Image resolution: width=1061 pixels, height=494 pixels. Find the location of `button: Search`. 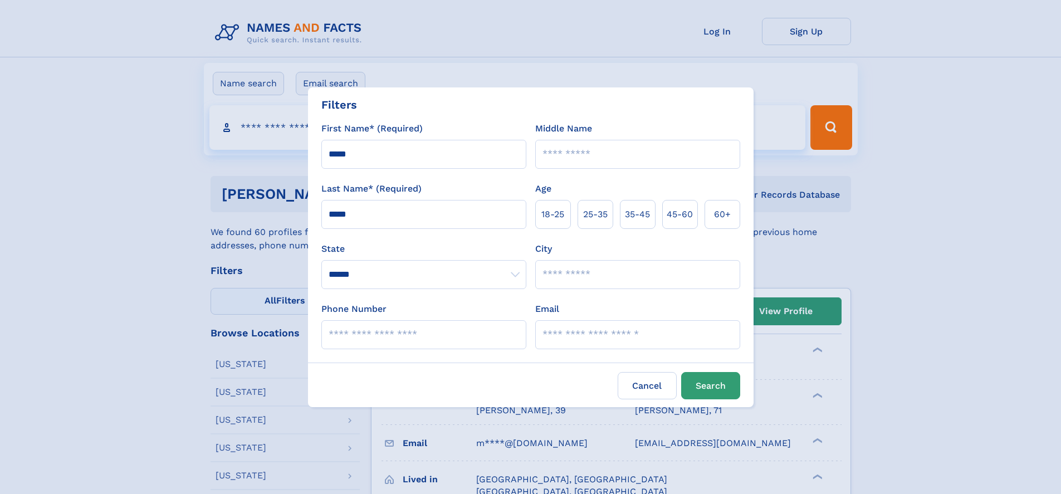

button: Search is located at coordinates (711, 386).